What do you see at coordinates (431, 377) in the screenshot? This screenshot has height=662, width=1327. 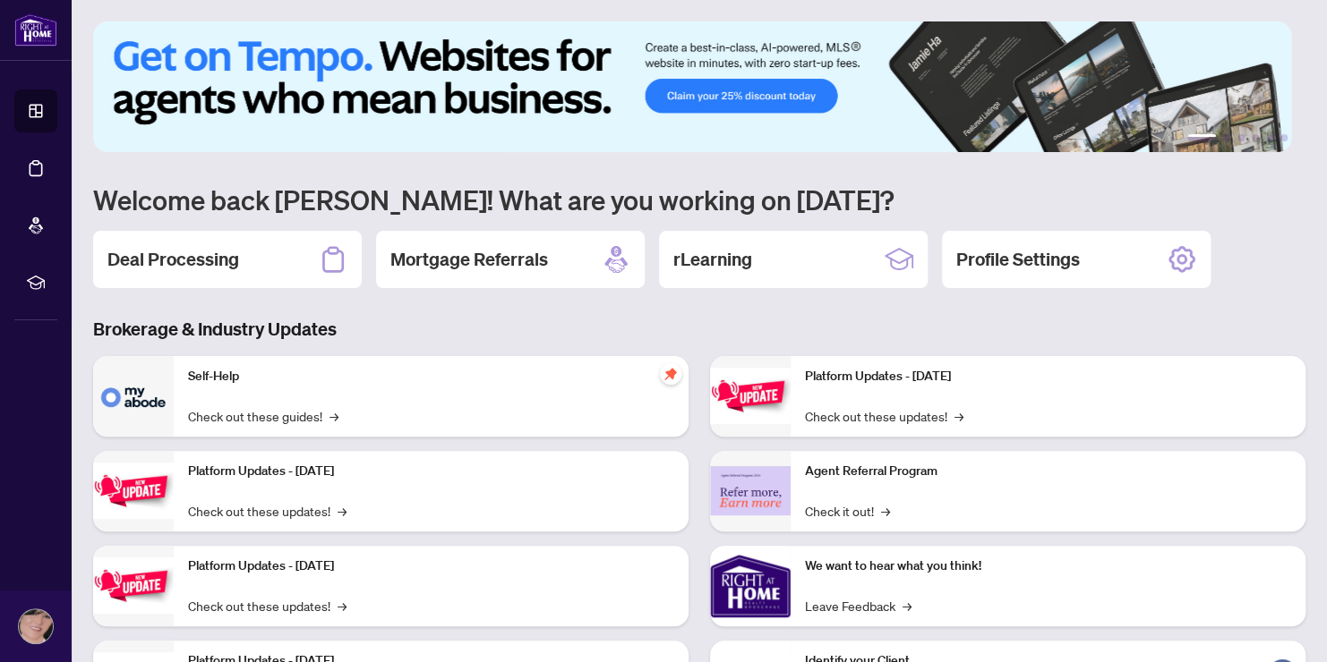 I see `p: Self-Help` at bounding box center [431, 377].